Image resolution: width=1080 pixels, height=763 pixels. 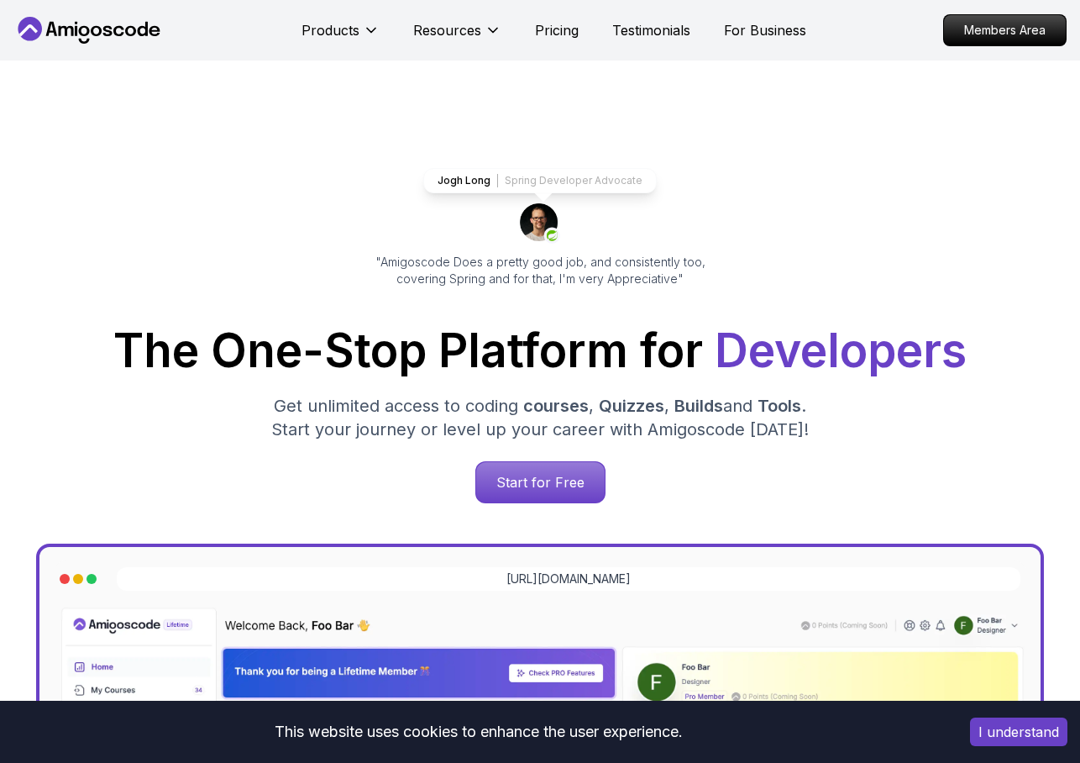 I want to click on p: Products, so click(x=330, y=30).